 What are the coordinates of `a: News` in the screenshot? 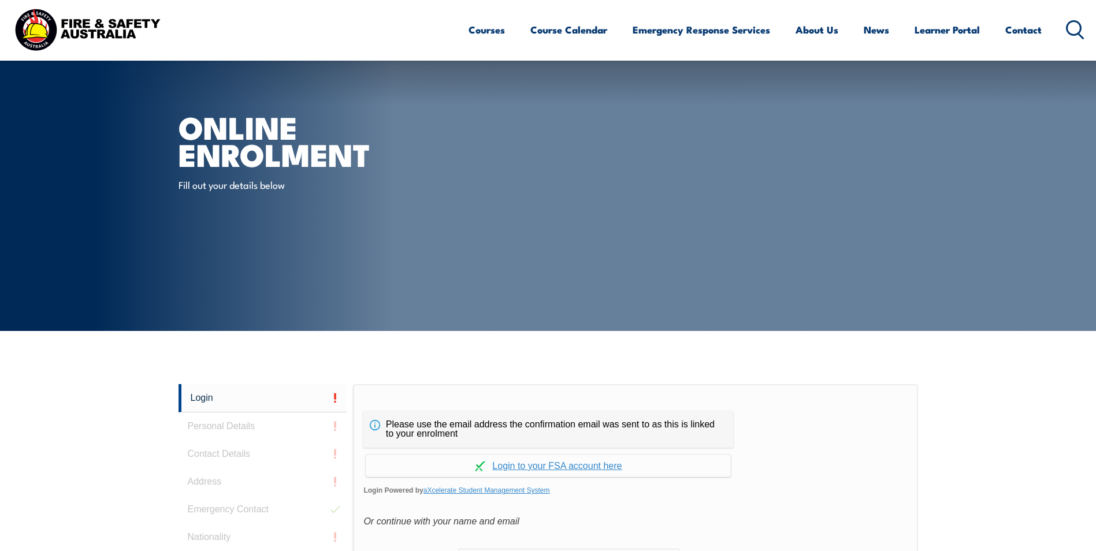 It's located at (876, 29).